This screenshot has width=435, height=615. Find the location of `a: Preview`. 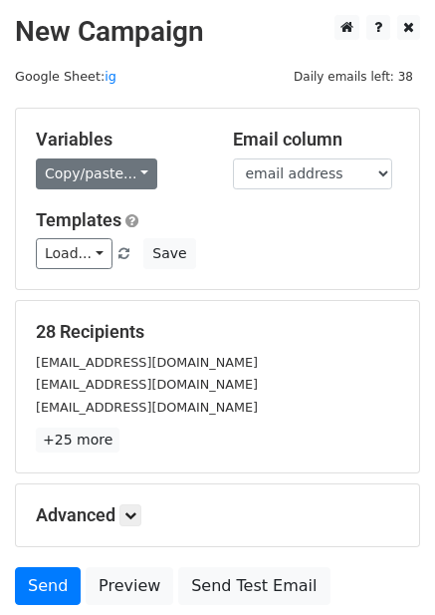

a: Preview is located at coordinates (130, 586).